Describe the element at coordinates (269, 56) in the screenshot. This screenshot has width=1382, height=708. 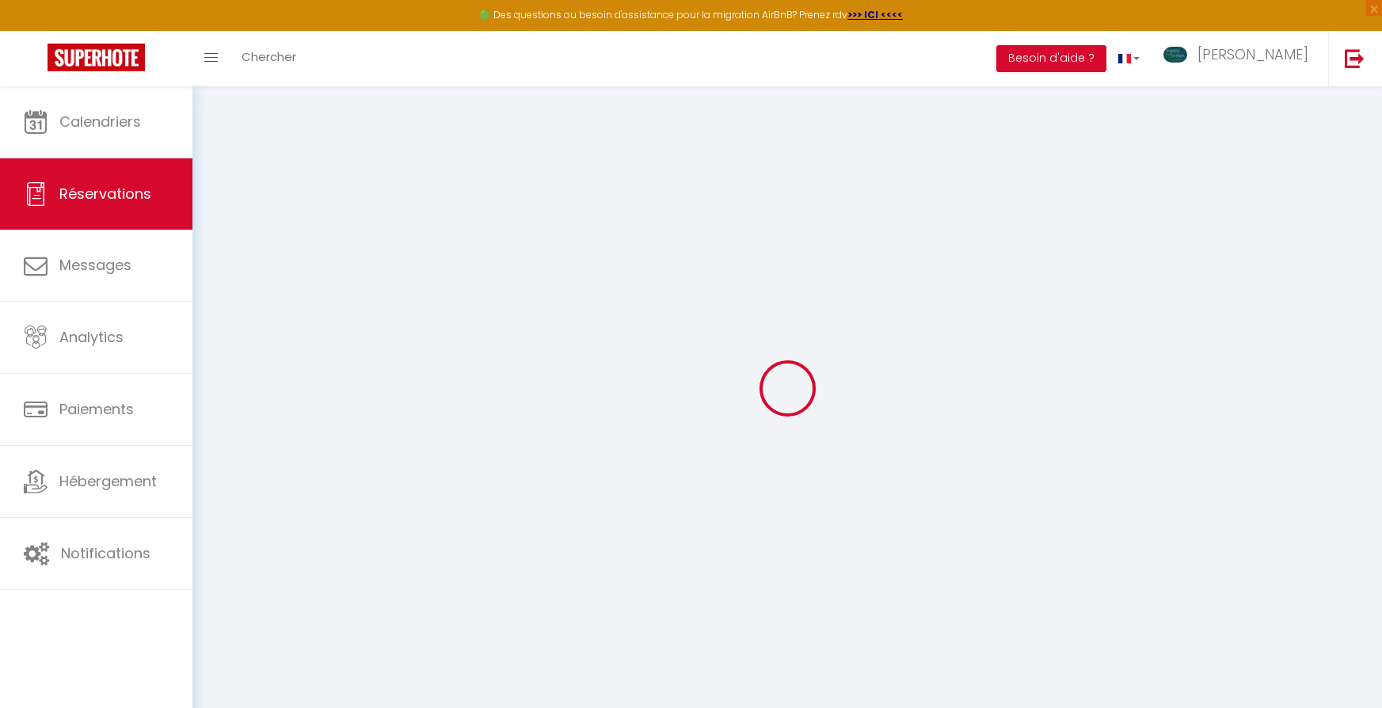
I see `span: Chercher` at that location.